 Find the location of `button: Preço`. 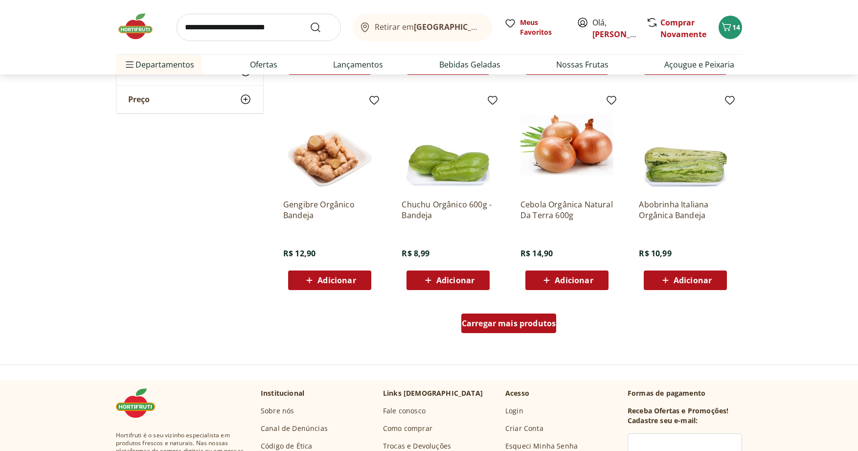

button: Preço is located at coordinates (190, 99).